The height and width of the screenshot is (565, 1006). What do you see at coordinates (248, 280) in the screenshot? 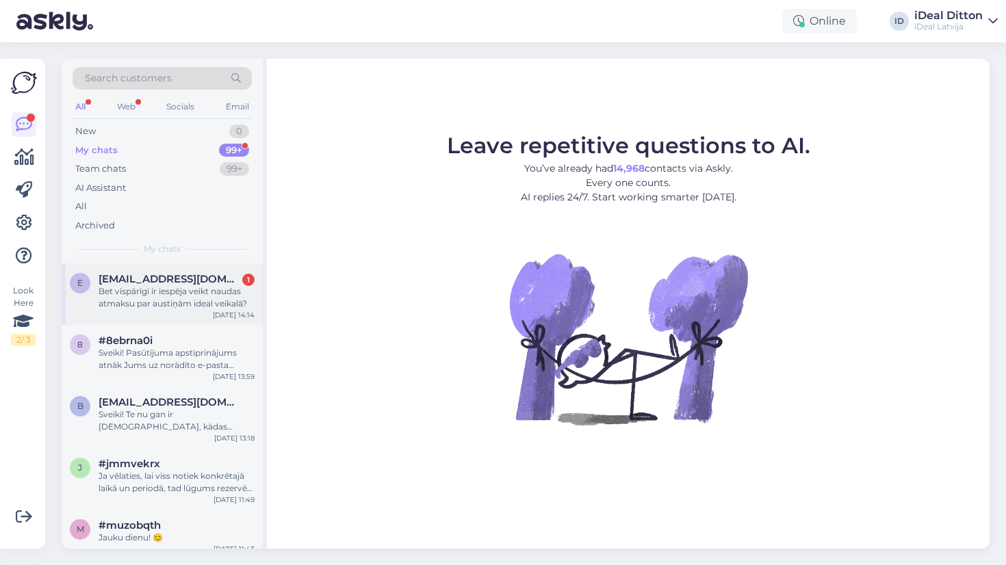
I see `div: 1` at bounding box center [248, 280].